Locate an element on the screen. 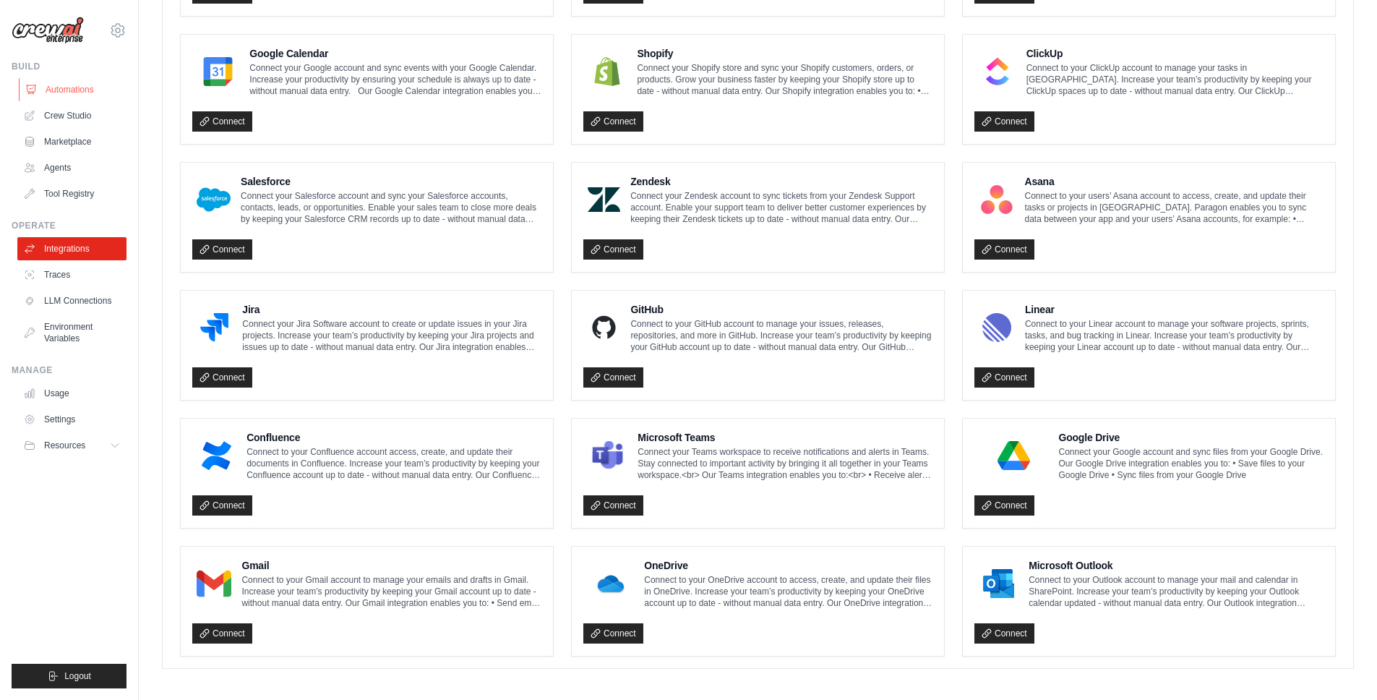 This screenshot has height=700, width=1377. button: Logout is located at coordinates (69, 676).